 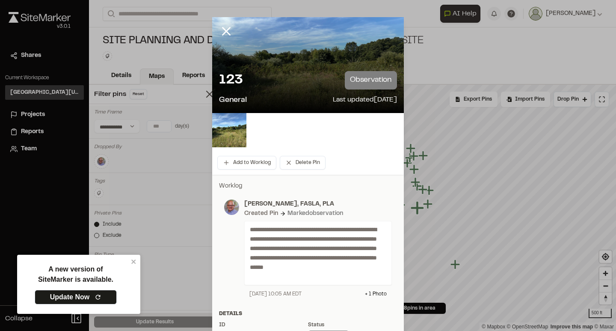 I want to click on p: 123, so click(x=231, y=80).